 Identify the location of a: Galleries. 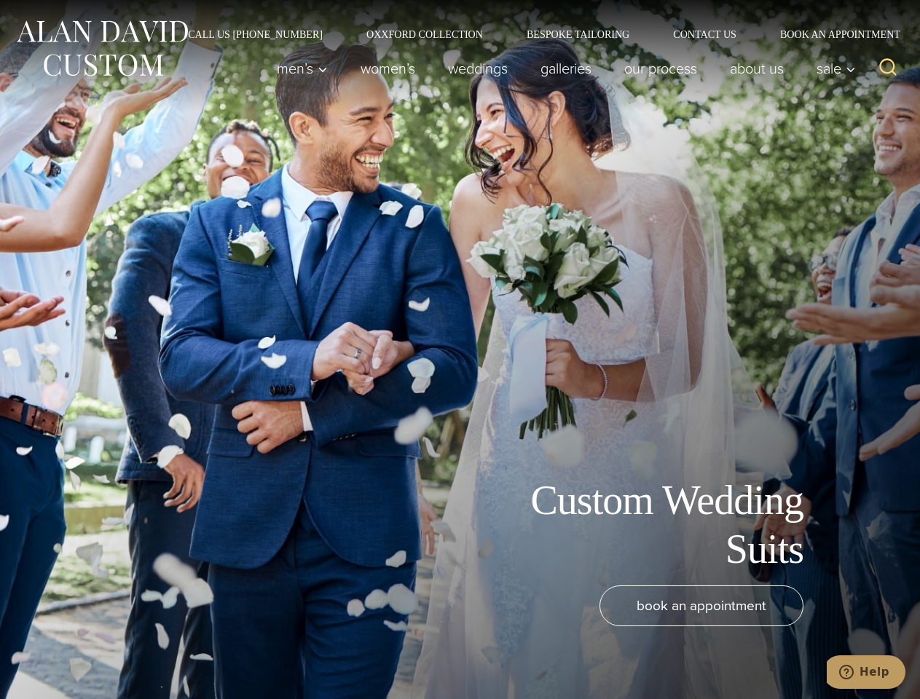
(566, 68).